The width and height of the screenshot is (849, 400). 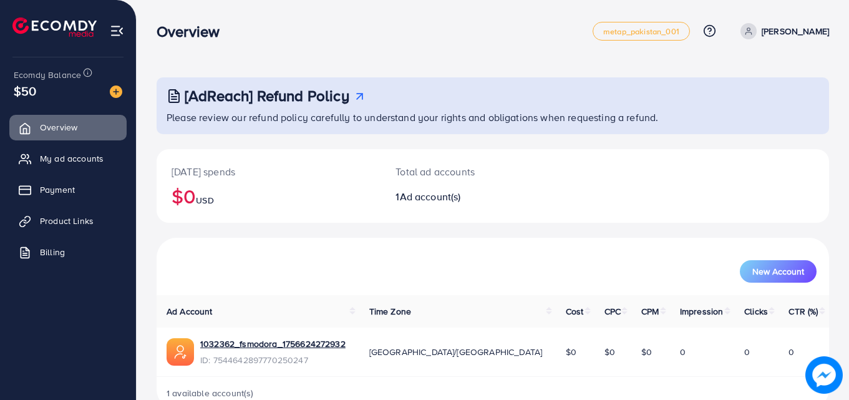 What do you see at coordinates (641, 31) in the screenshot?
I see `a: metap_pakistan_001` at bounding box center [641, 31].